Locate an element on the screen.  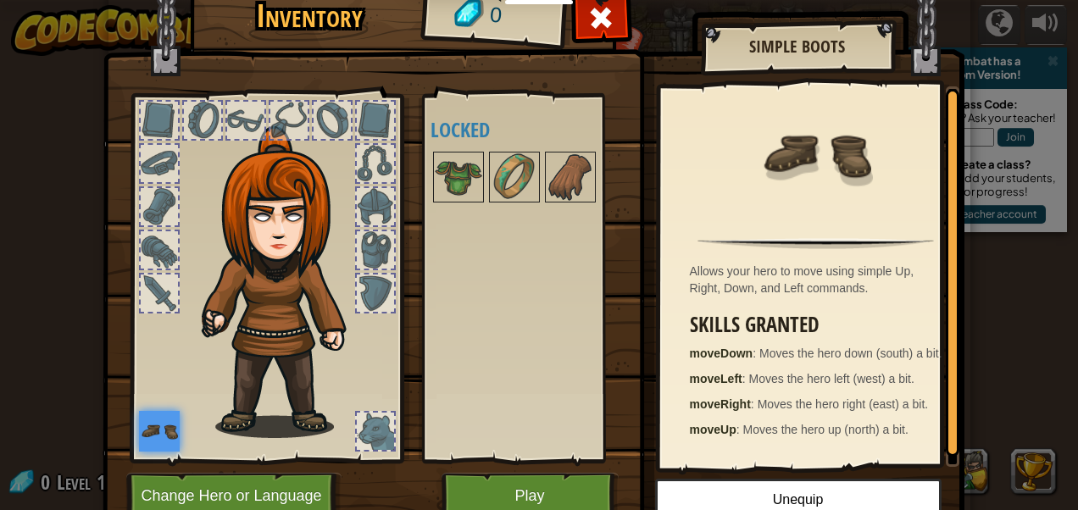
strong: moveDown is located at coordinates (721, 353).